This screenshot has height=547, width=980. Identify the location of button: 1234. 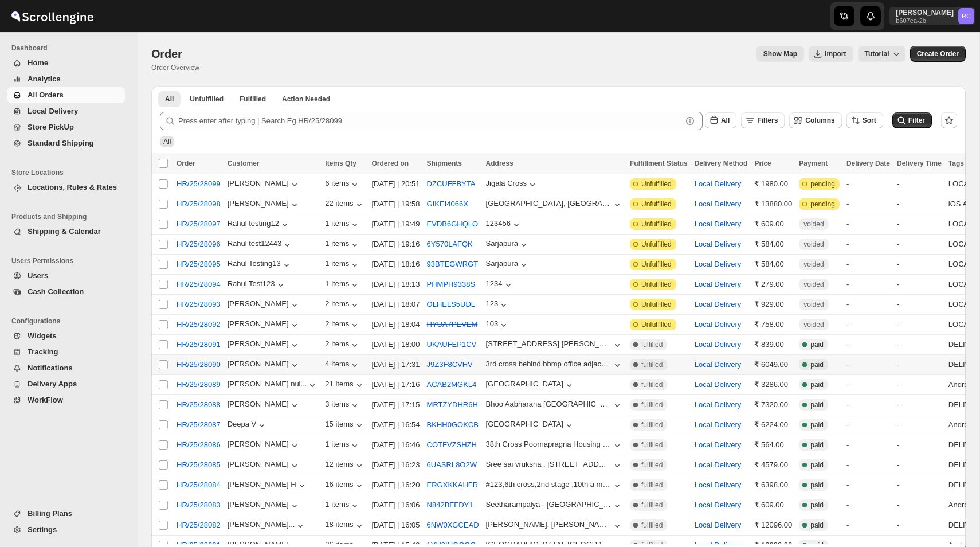
(500, 285).